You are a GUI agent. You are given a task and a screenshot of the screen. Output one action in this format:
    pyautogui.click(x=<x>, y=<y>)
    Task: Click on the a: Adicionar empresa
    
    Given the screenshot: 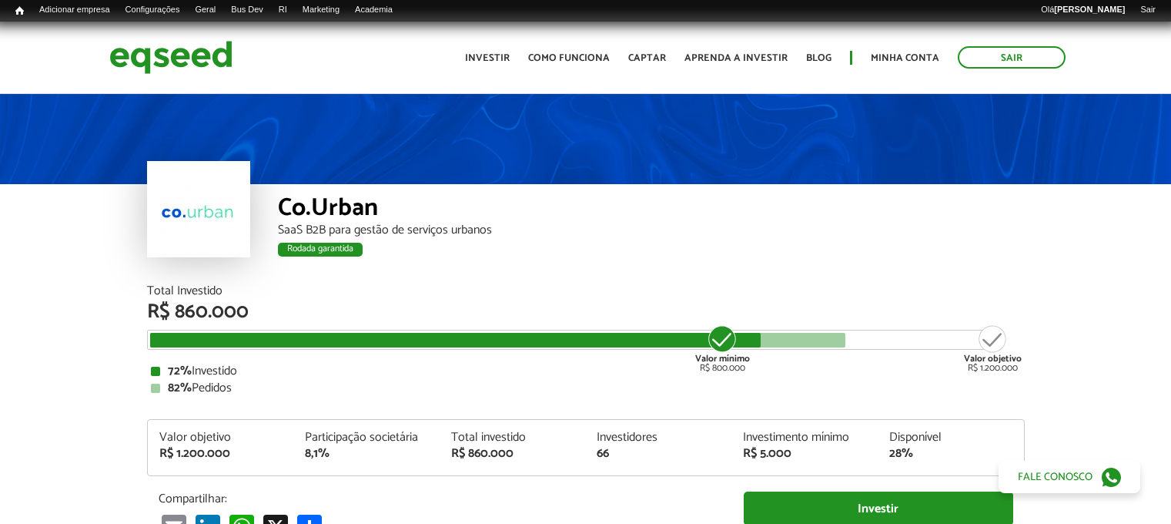 What is the action you would take?
    pyautogui.click(x=75, y=10)
    